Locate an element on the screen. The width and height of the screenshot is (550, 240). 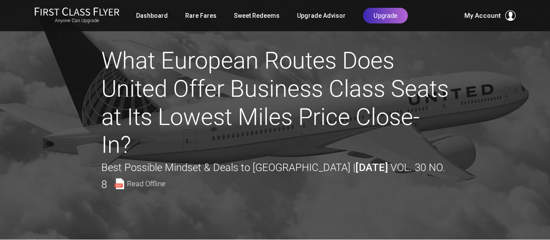
a: Read Offline is located at coordinates (139, 184).